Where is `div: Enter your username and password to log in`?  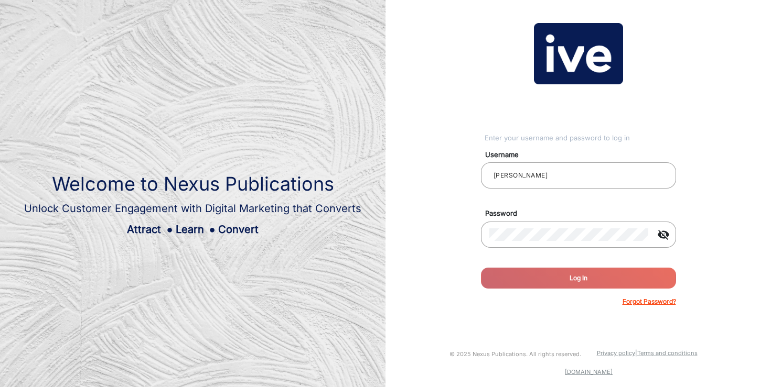
div: Enter your username and password to log in is located at coordinates (580, 138).